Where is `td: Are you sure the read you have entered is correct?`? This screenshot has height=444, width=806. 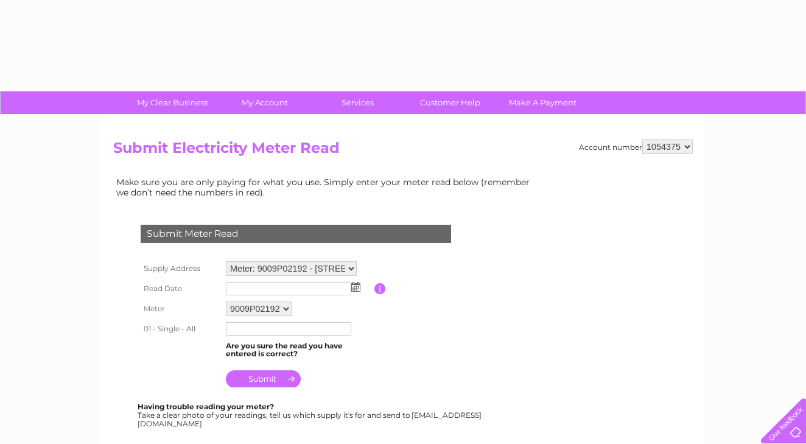
td: Are you sure the read you have entered is correct? is located at coordinates (298, 350).